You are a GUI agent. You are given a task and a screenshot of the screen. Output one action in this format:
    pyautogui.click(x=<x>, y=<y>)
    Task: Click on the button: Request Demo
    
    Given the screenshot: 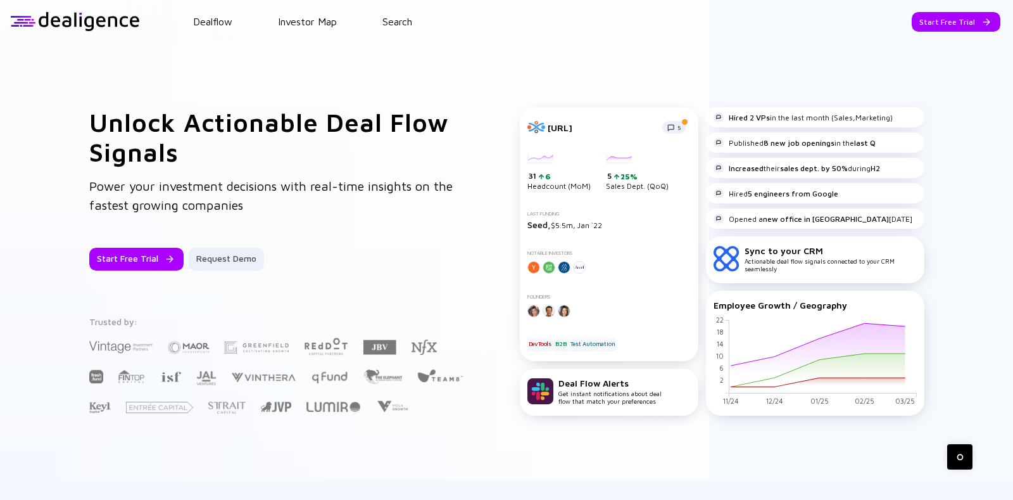 What is the action you would take?
    pyautogui.click(x=226, y=259)
    